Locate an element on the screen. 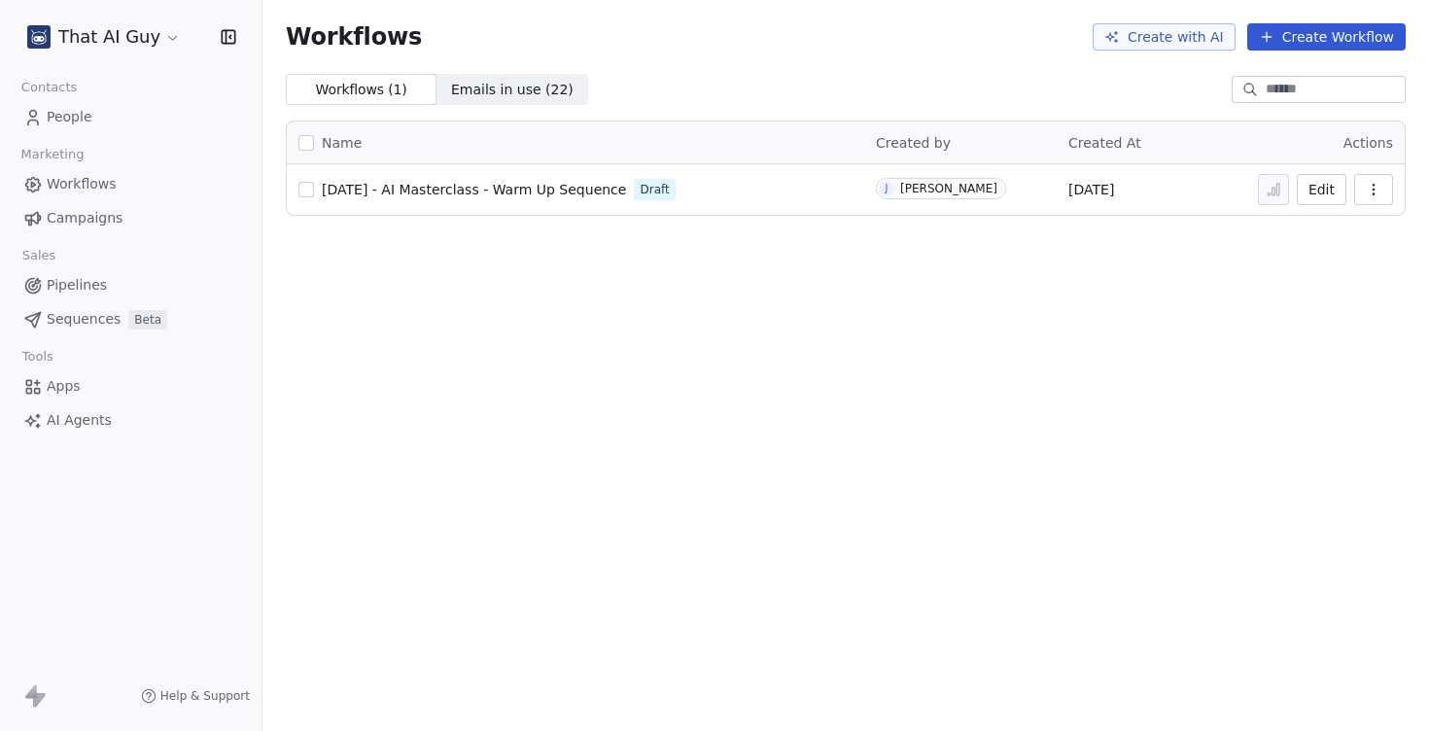 Image resolution: width=1429 pixels, height=731 pixels. span: Campaigns is located at coordinates (85, 218).